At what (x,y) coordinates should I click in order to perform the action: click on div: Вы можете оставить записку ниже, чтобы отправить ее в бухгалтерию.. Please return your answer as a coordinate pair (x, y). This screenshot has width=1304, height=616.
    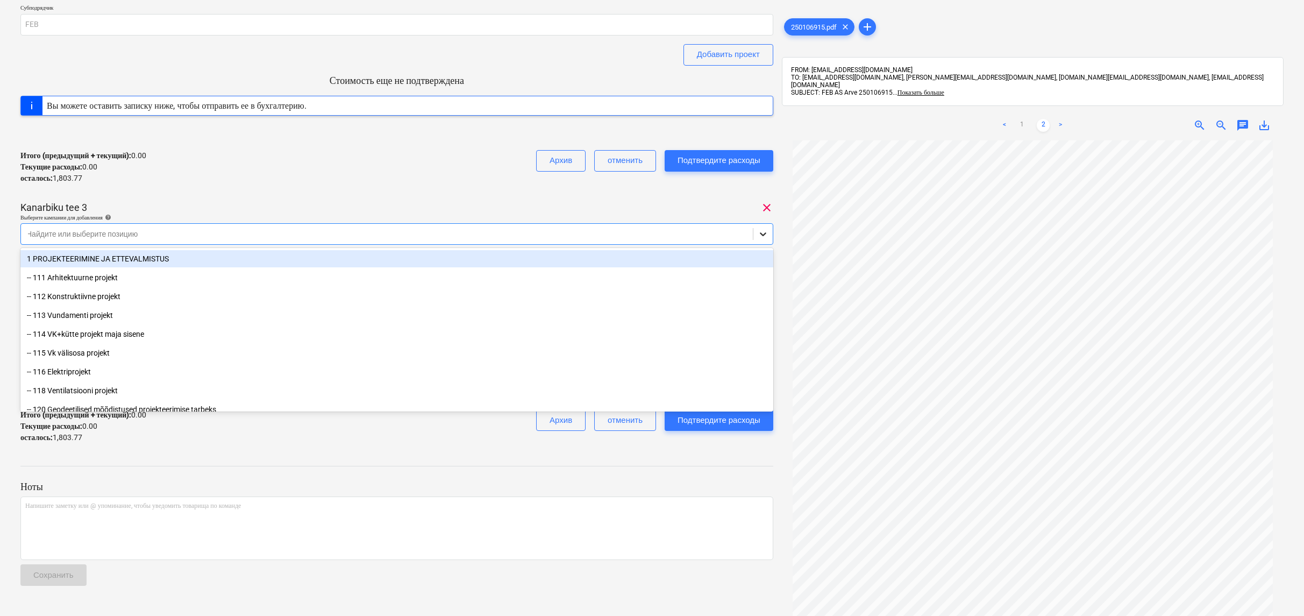
    Looking at the image, I should click on (176, 105).